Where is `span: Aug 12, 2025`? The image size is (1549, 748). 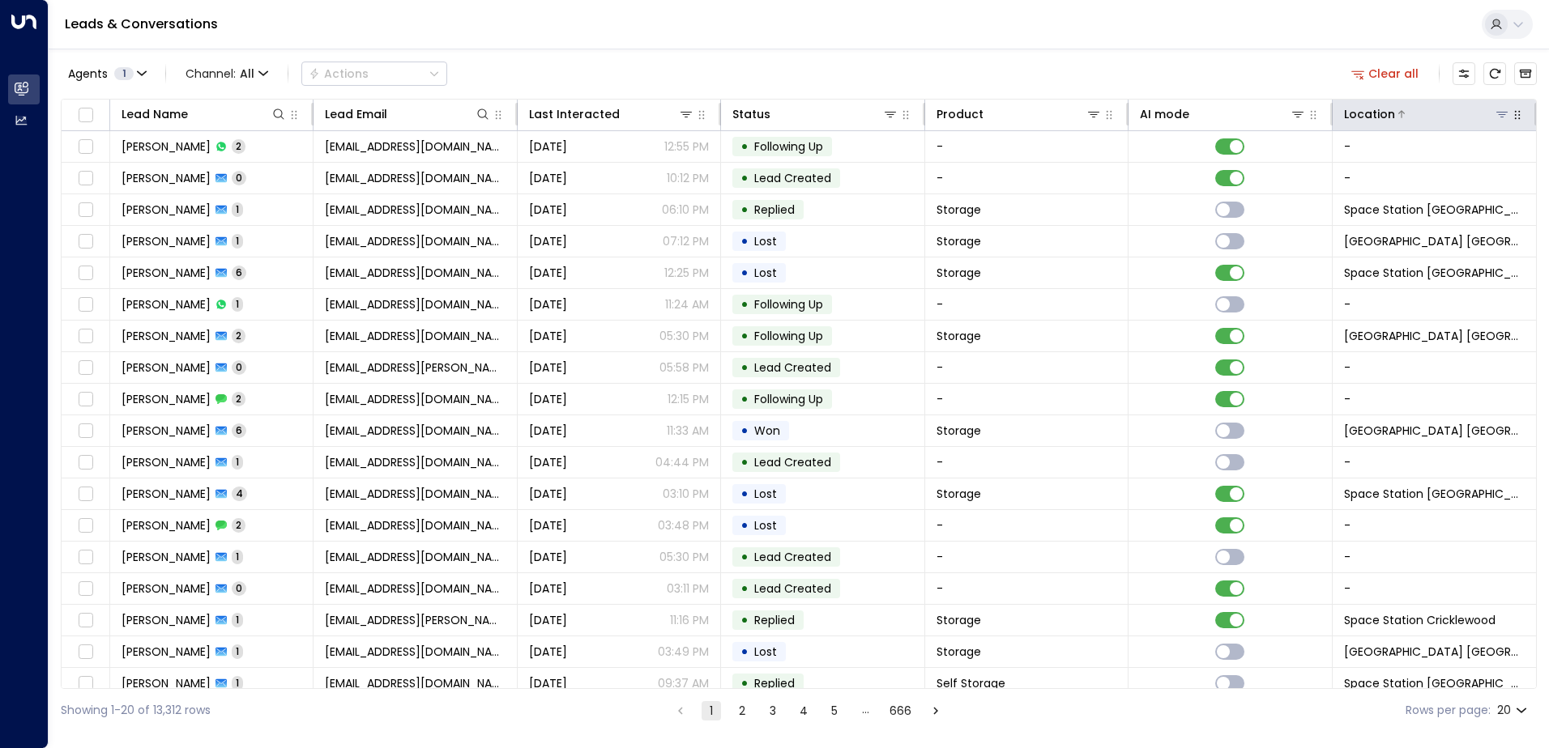 span: Aug 12, 2025 is located at coordinates (548, 589).